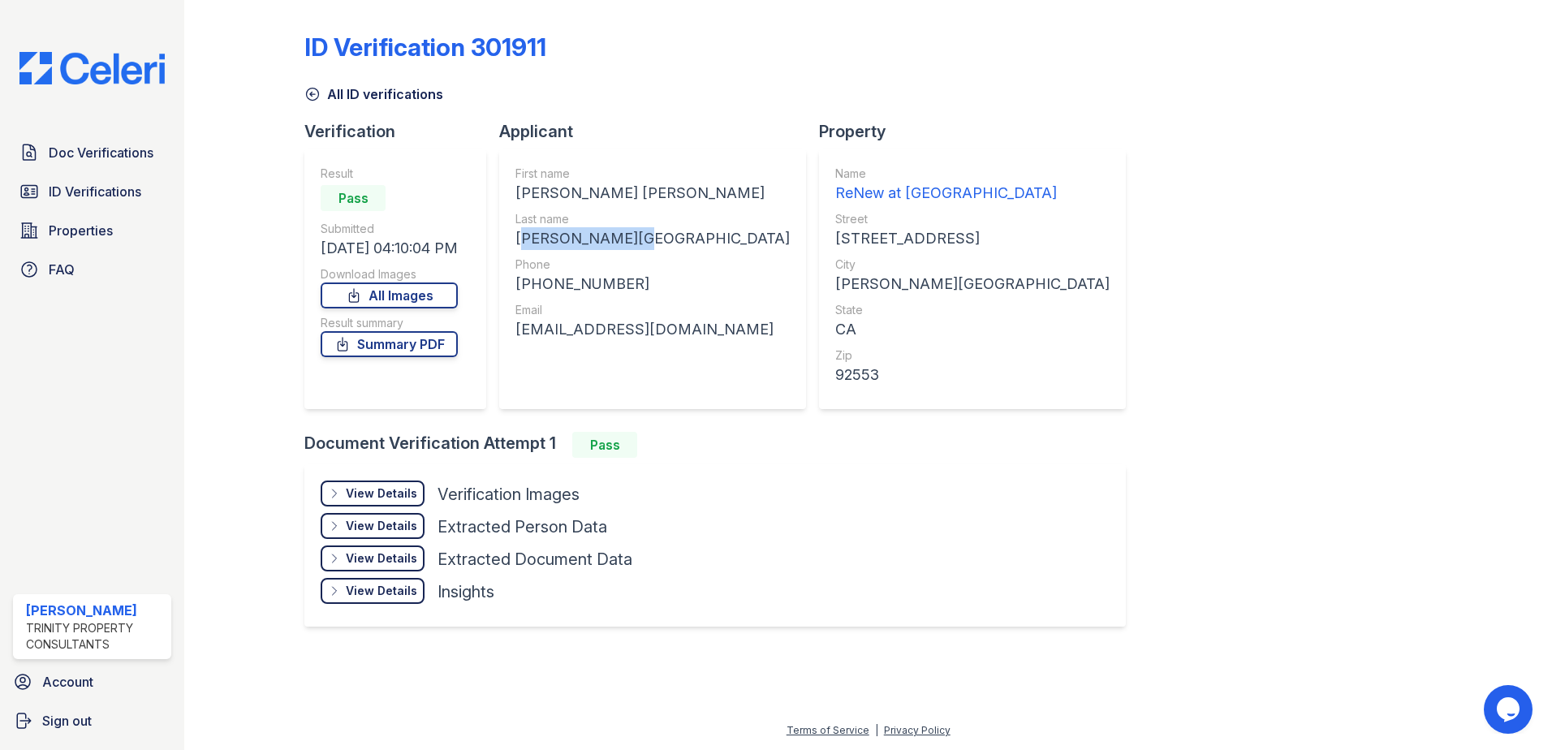 This screenshot has height=750, width=1552. Describe the element at coordinates (389, 344) in the screenshot. I see `a: Summary PDF` at that location.